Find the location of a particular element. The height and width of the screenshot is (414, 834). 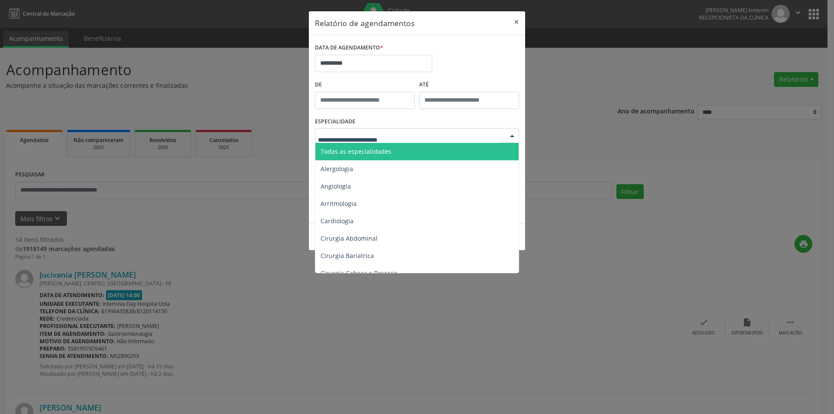

span: Cirurgia Abdominal is located at coordinates (349, 238).